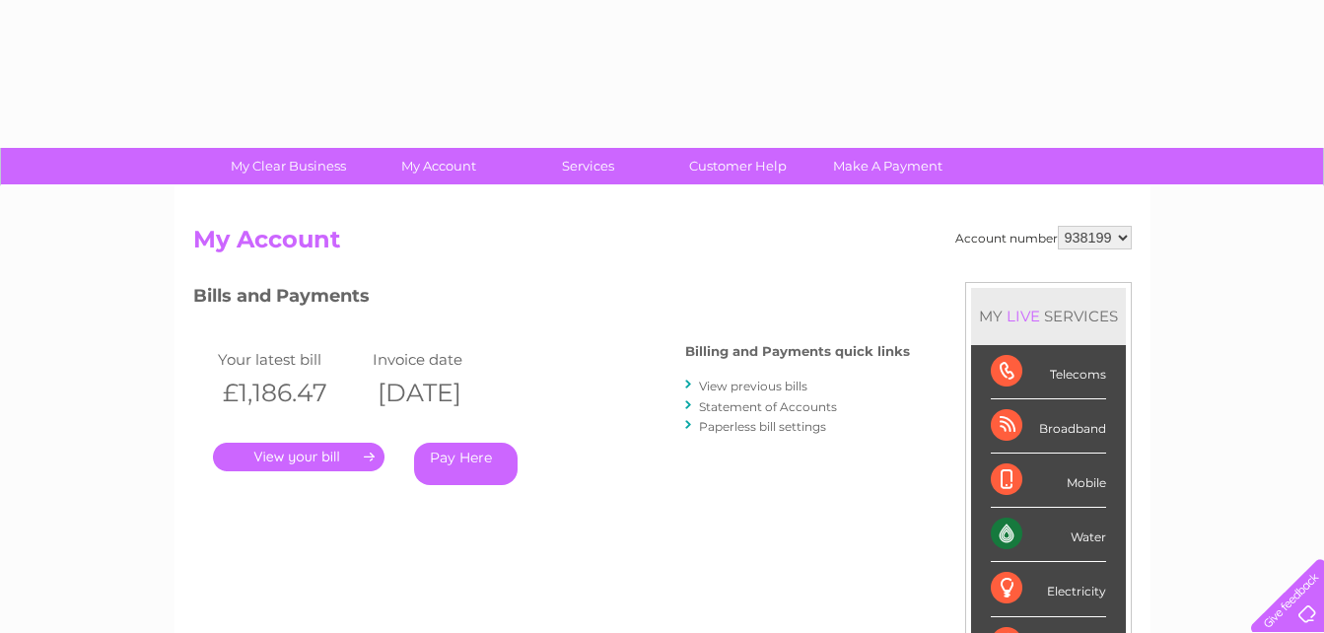 Image resolution: width=1324 pixels, height=633 pixels. Describe the element at coordinates (753, 385) in the screenshot. I see `a: View previous bills` at that location.